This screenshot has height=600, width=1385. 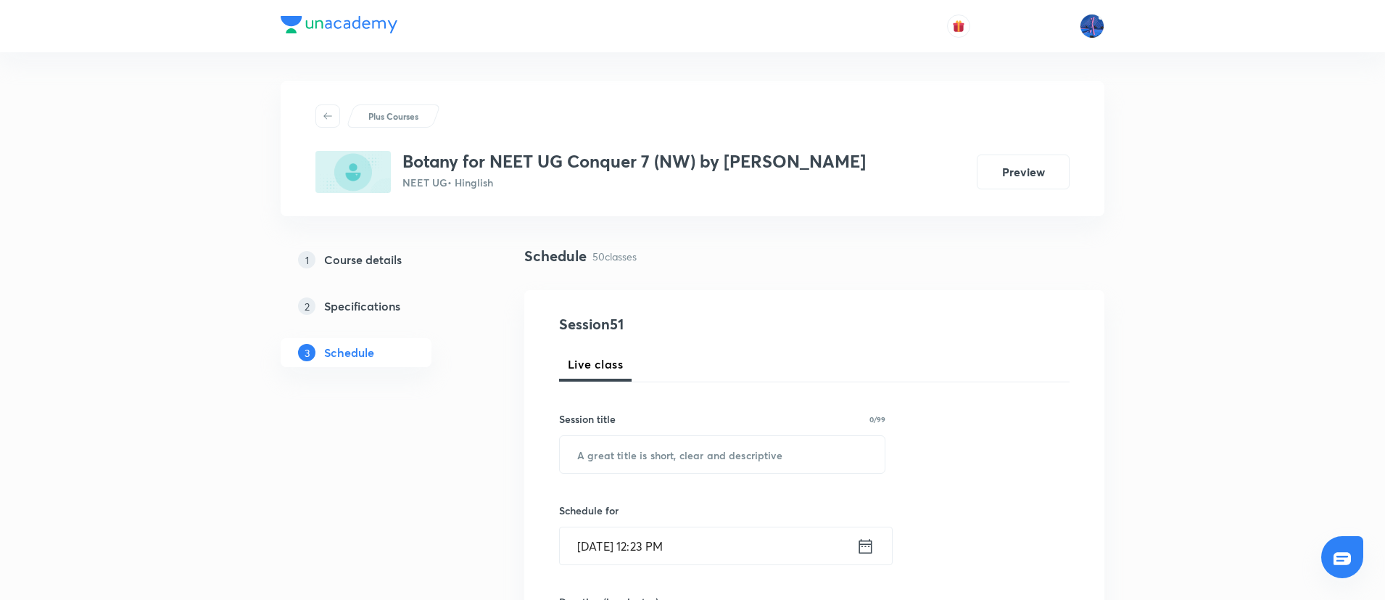 What do you see at coordinates (959, 26) in the screenshot?
I see `img: avatar` at bounding box center [959, 26].